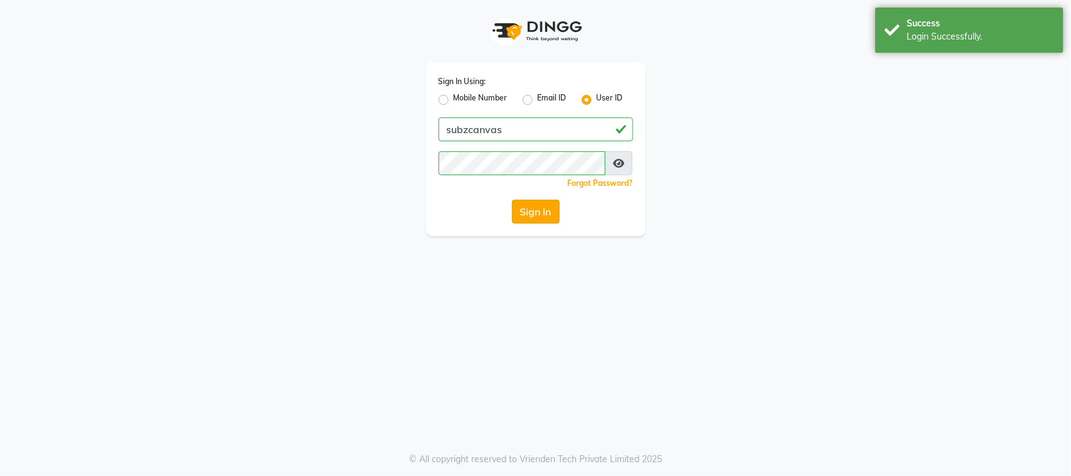  Describe the element at coordinates (536, 31) in the screenshot. I see `img: logo1.svg` at that location.